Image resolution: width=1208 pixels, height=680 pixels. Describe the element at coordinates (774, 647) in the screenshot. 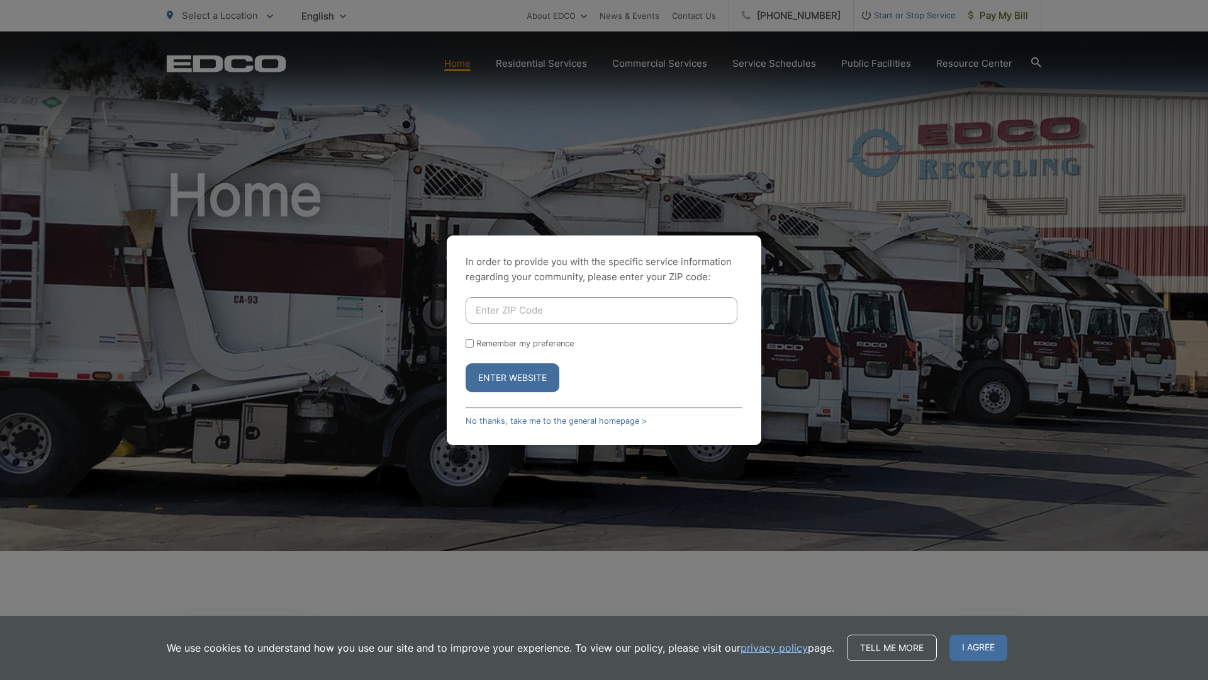

I see `a: privacy policy` at that location.